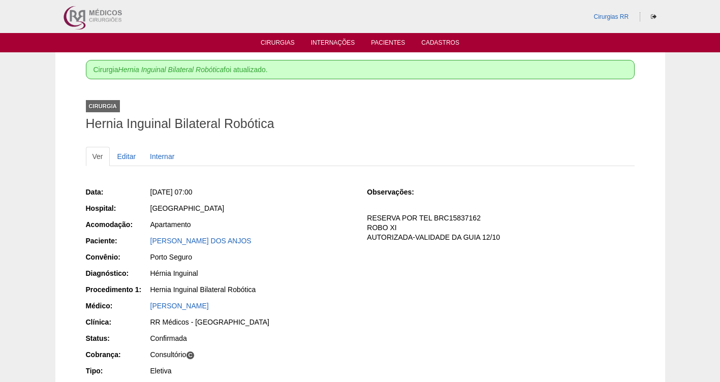 The height and width of the screenshot is (382, 720). I want to click on i: Sair, so click(654, 17).